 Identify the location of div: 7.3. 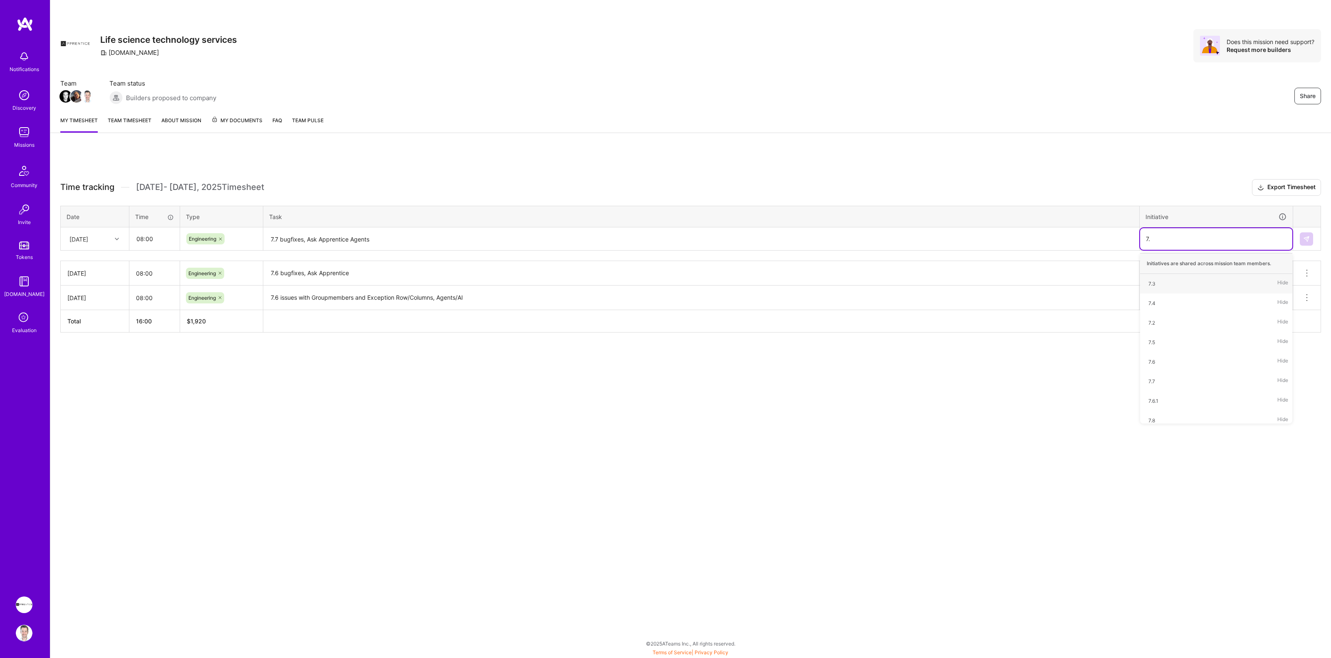
(1152, 284).